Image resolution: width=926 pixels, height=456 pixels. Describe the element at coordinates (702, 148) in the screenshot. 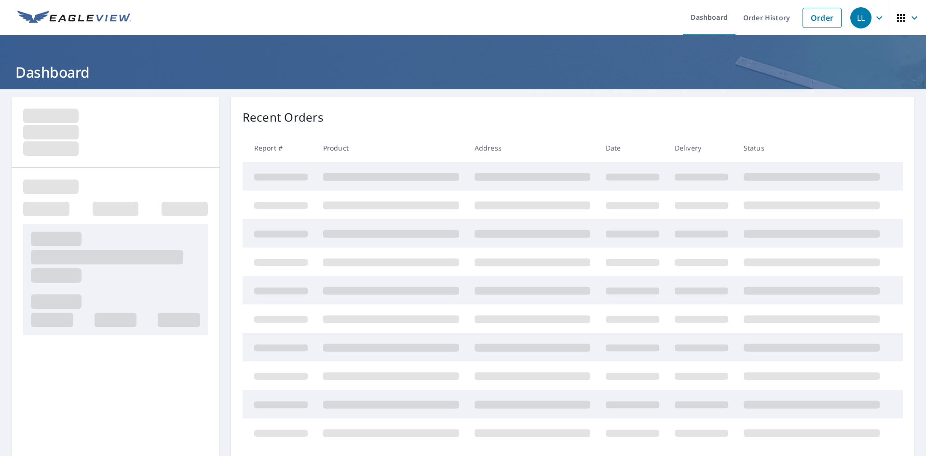

I see `th: Delivery` at that location.